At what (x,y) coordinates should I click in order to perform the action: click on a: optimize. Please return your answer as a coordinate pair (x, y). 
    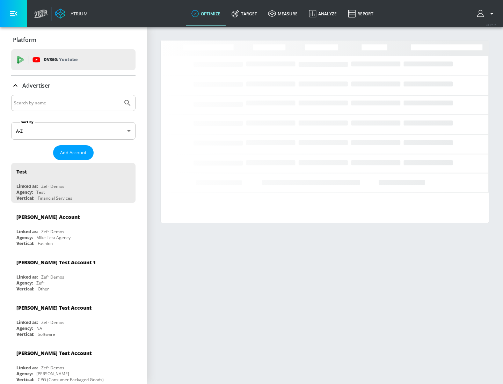
    Looking at the image, I should click on (206, 14).